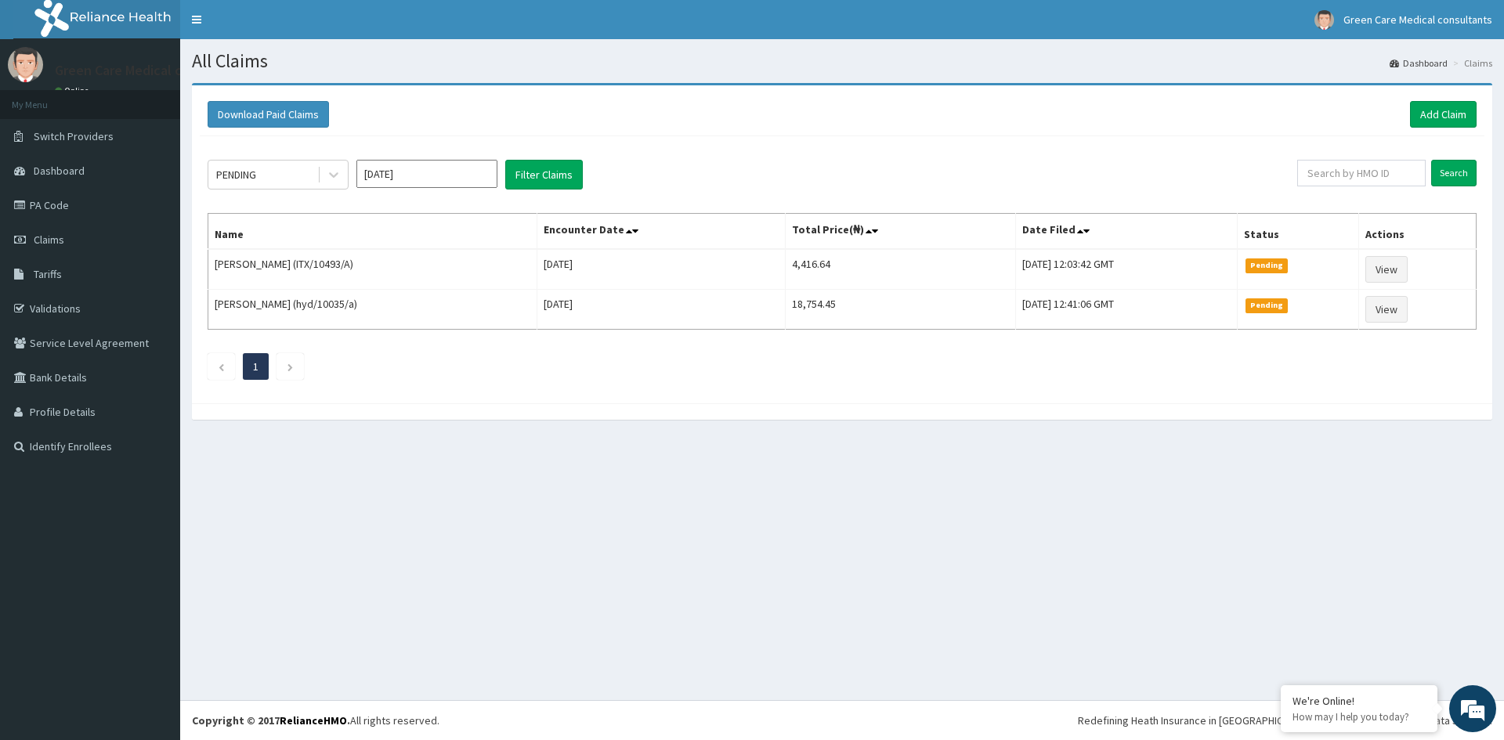 The width and height of the screenshot is (1504, 740). What do you see at coordinates (49, 240) in the screenshot?
I see `span: Claims` at bounding box center [49, 240].